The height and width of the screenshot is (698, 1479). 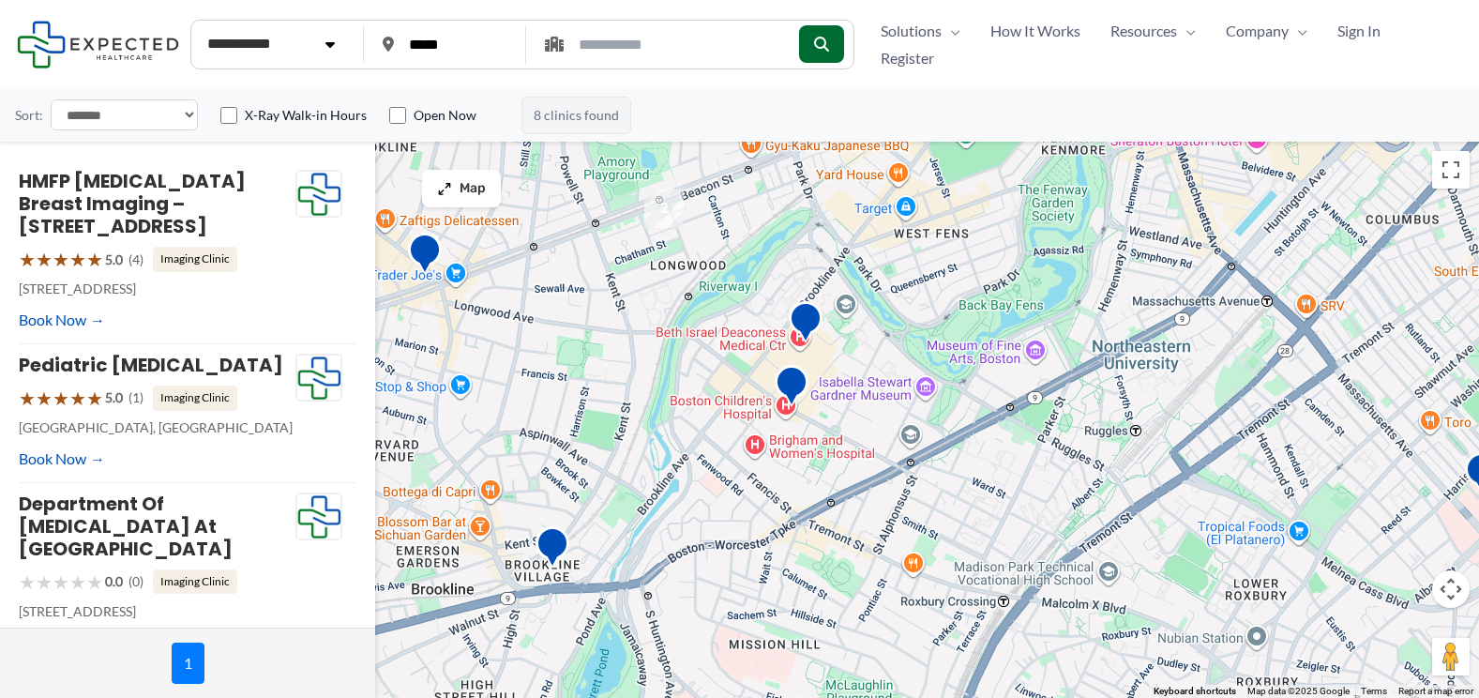 What do you see at coordinates (552, 550) in the screenshot?
I see `div: Department of Radiology at Brookline` at bounding box center [552, 550].